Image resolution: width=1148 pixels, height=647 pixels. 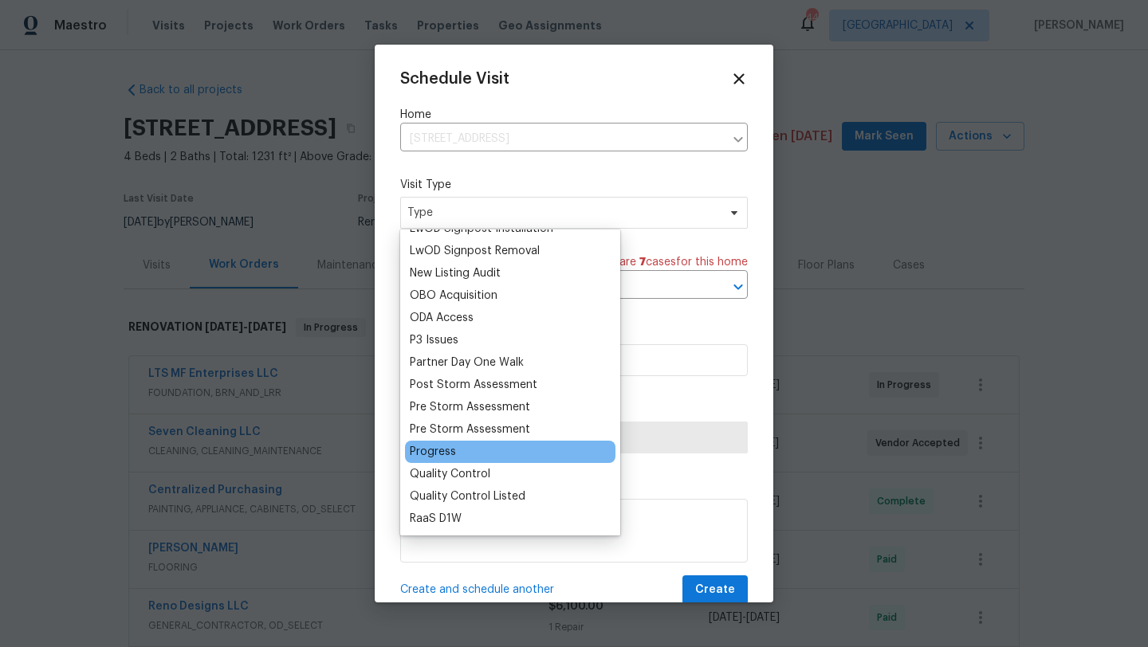 What do you see at coordinates (739, 79) in the screenshot?
I see `span: Close` at bounding box center [739, 79].